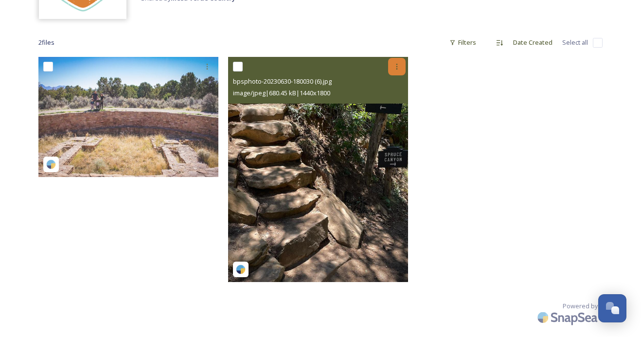 The image size is (641, 337). Describe the element at coordinates (282, 93) in the screenshot. I see `span: image/jpeg | 680.45 kB | 1440 x 1800` at that location.